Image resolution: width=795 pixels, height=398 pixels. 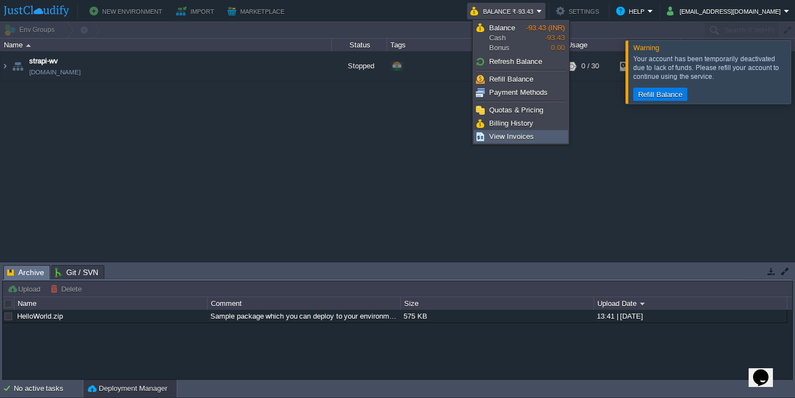 I want to click on button: Refill Balance, so click(x=660, y=94).